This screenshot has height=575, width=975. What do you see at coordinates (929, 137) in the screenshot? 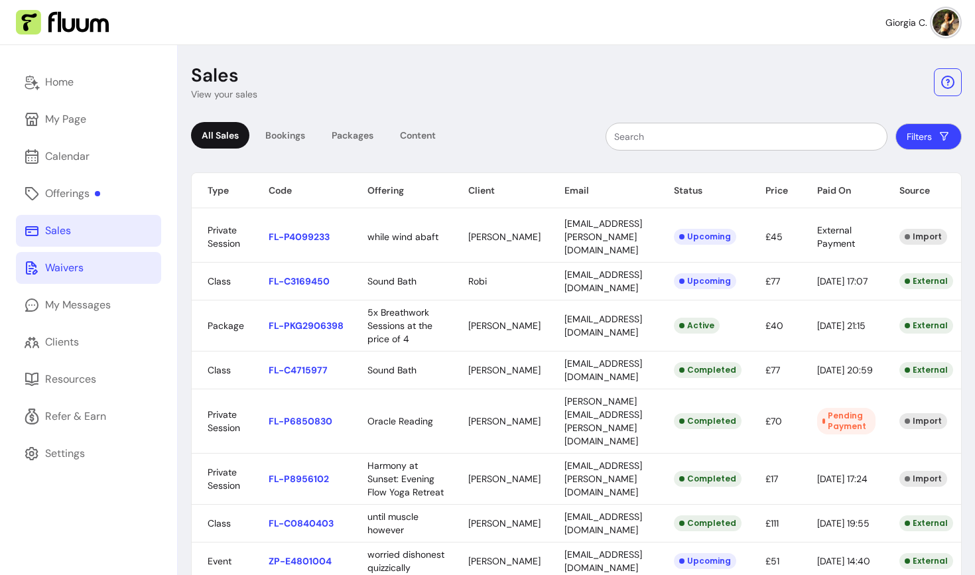
I see `button: Filters` at bounding box center [929, 137].